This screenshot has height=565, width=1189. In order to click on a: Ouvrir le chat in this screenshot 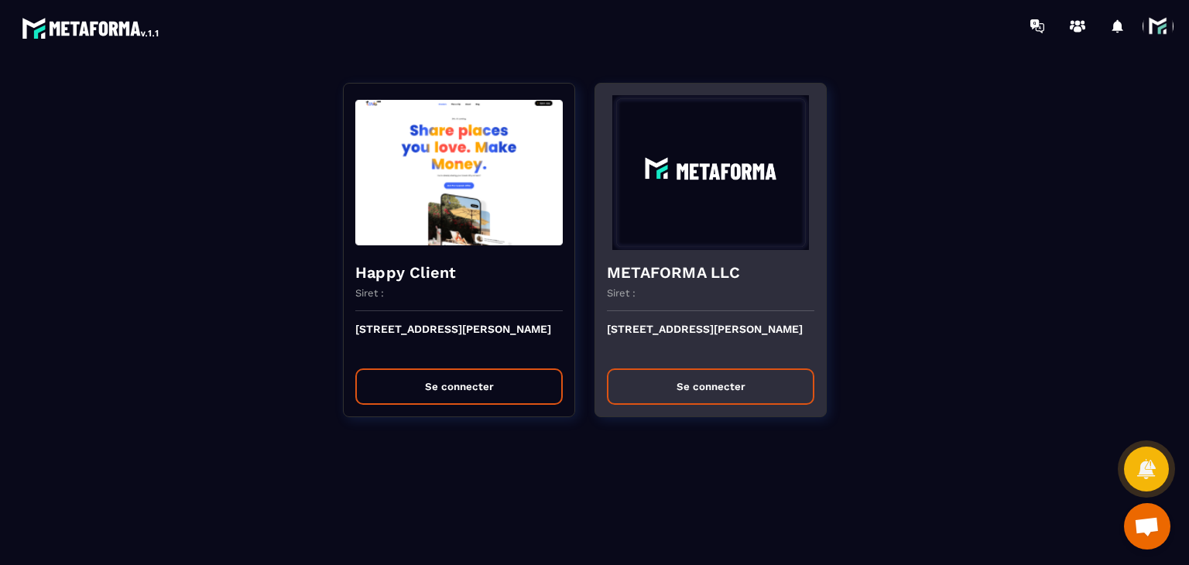, I will do `click(1148, 527)`.